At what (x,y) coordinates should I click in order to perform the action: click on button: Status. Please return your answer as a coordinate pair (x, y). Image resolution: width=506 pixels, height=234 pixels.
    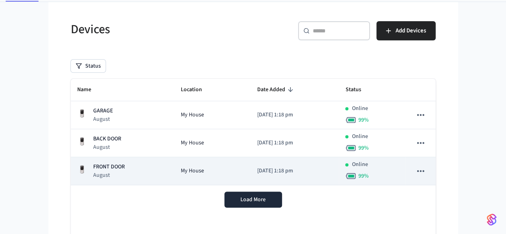
    Looking at the image, I should click on (88, 66).